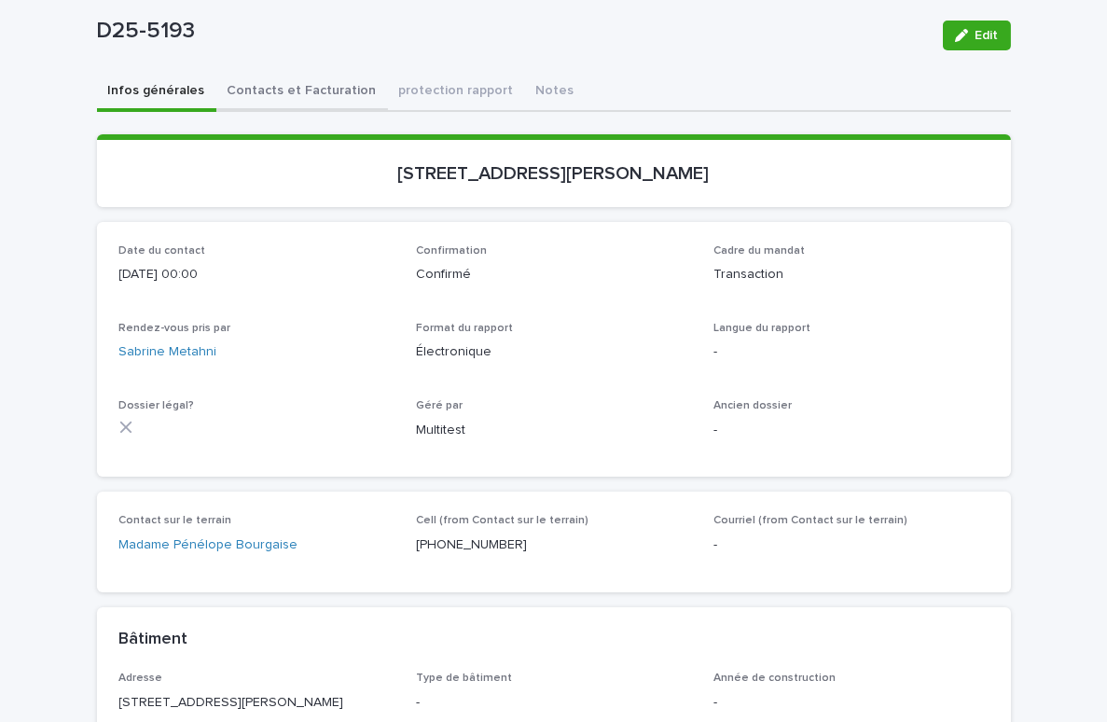 This screenshot has height=722, width=1107. What do you see at coordinates (553, 274) in the screenshot?
I see `p: Confirmé` at bounding box center [553, 274].